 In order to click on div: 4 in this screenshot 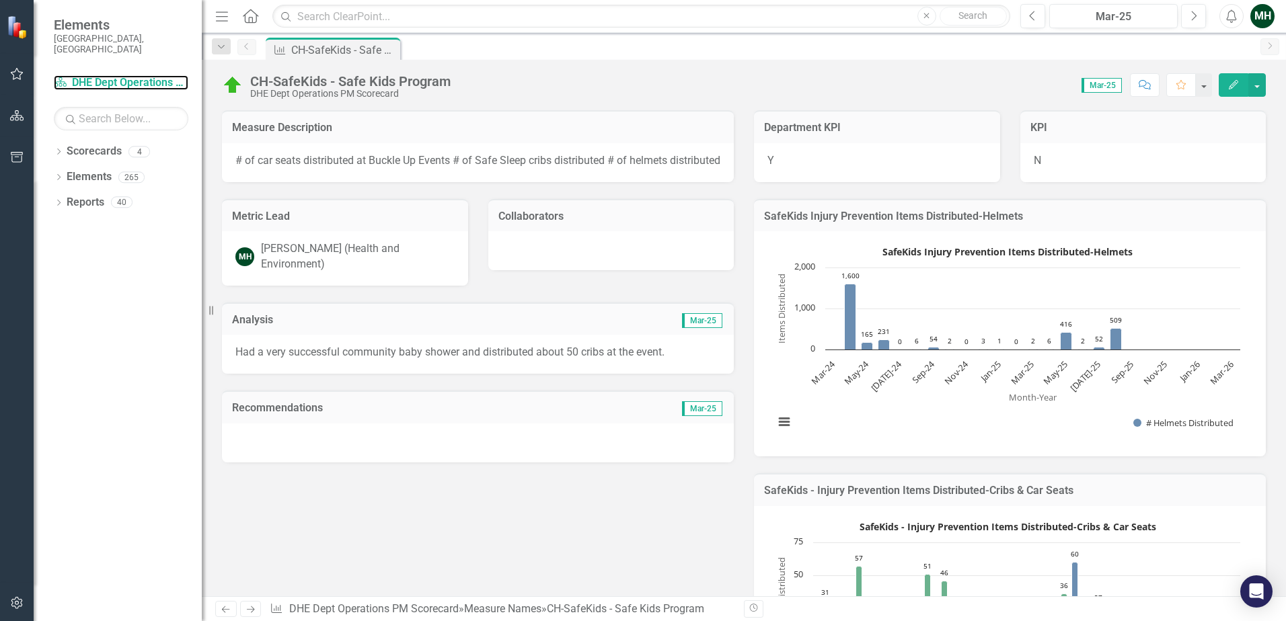, I will do `click(139, 151)`.